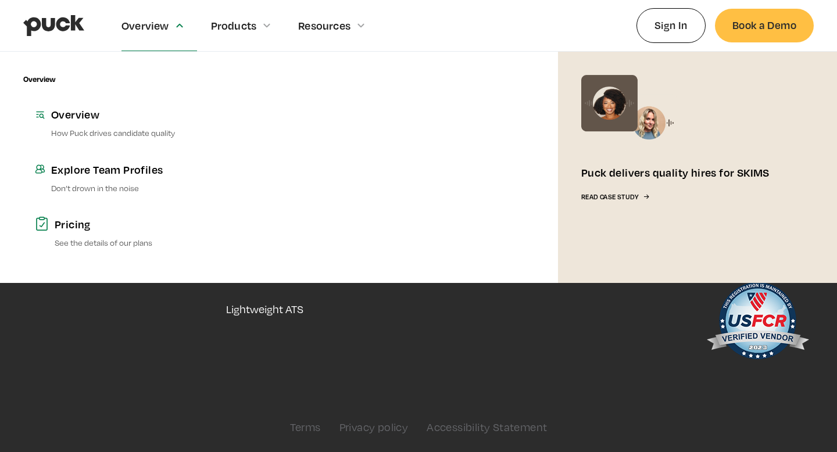 The image size is (837, 452). Describe the element at coordinates (161, 224) in the screenshot. I see `div: Pricing` at that location.